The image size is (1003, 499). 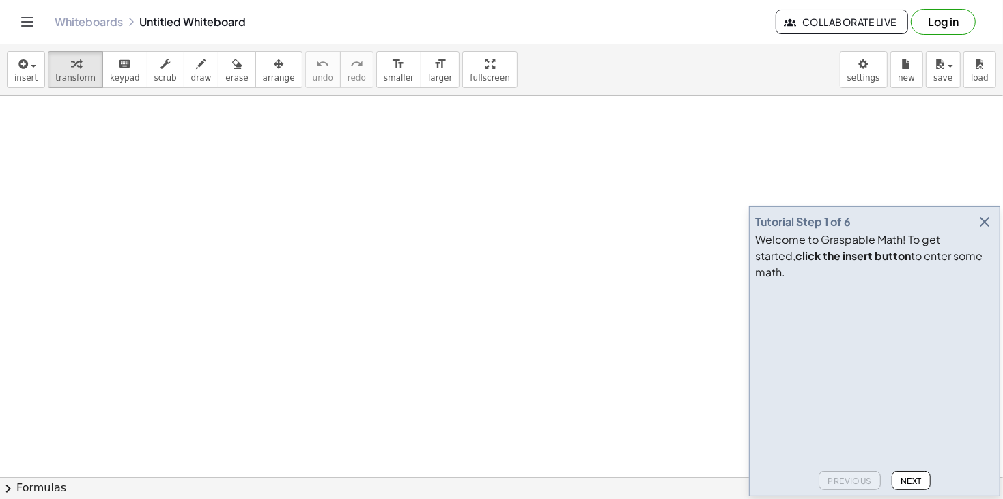 I want to click on button: arrange, so click(x=279, y=70).